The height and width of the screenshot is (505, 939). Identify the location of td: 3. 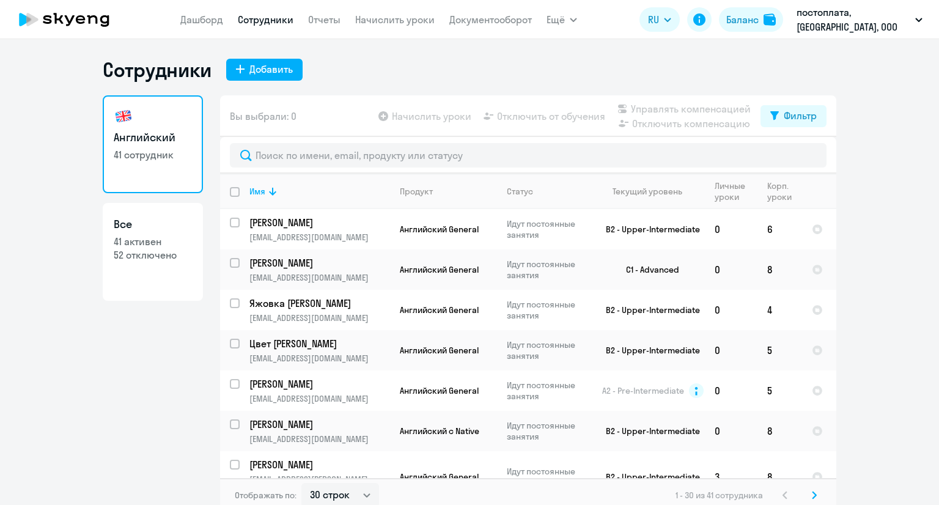
(732, 477).